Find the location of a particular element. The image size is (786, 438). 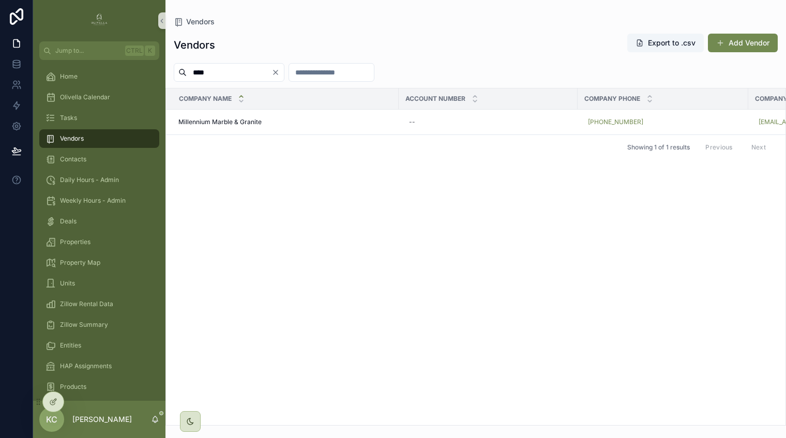

span: Entities is located at coordinates (70, 345).